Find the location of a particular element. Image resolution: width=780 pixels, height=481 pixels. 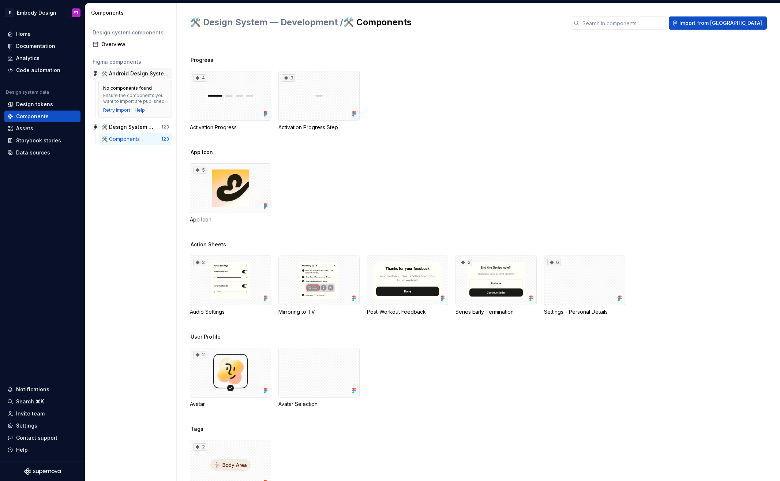

div: Code automation is located at coordinates (38, 70).